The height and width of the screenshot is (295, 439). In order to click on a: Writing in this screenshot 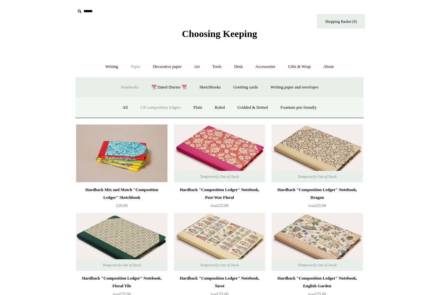, I will do `click(112, 67)`.